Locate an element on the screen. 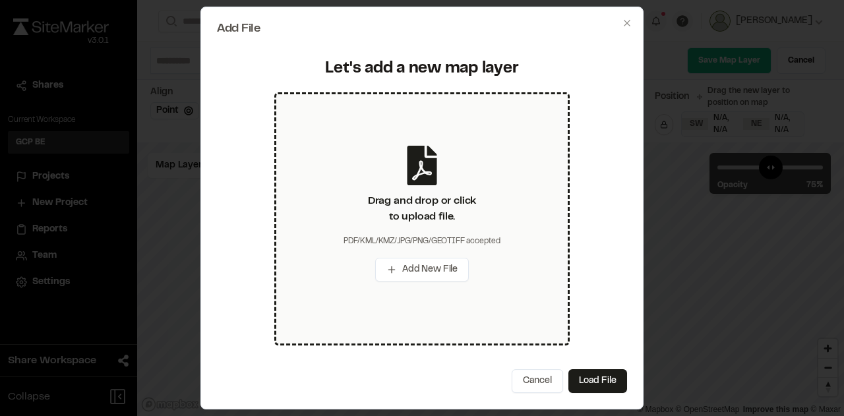  div: Drag and drop or click to upload file. is located at coordinates (422, 209).